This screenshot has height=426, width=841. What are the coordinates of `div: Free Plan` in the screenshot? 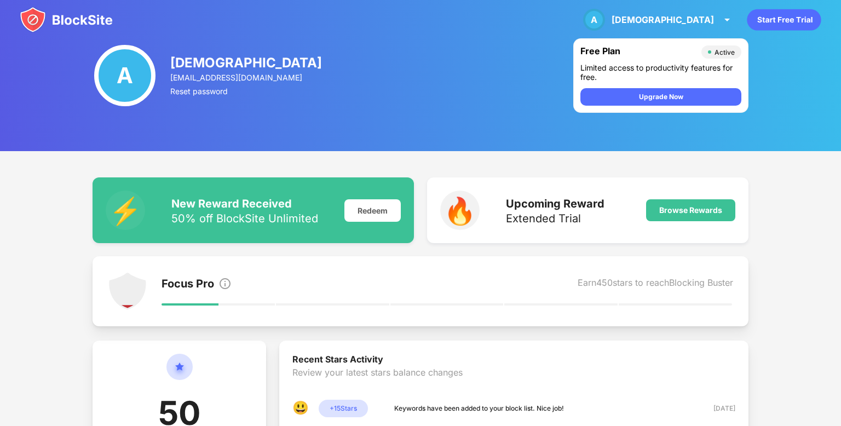 It's located at (638, 52).